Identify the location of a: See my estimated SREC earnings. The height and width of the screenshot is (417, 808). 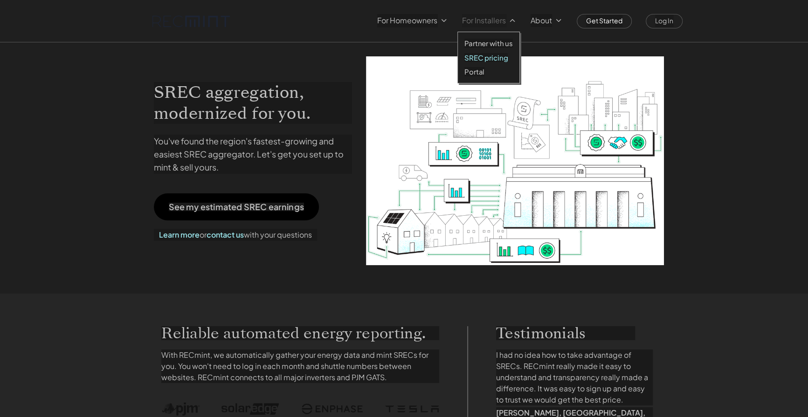
(236, 207).